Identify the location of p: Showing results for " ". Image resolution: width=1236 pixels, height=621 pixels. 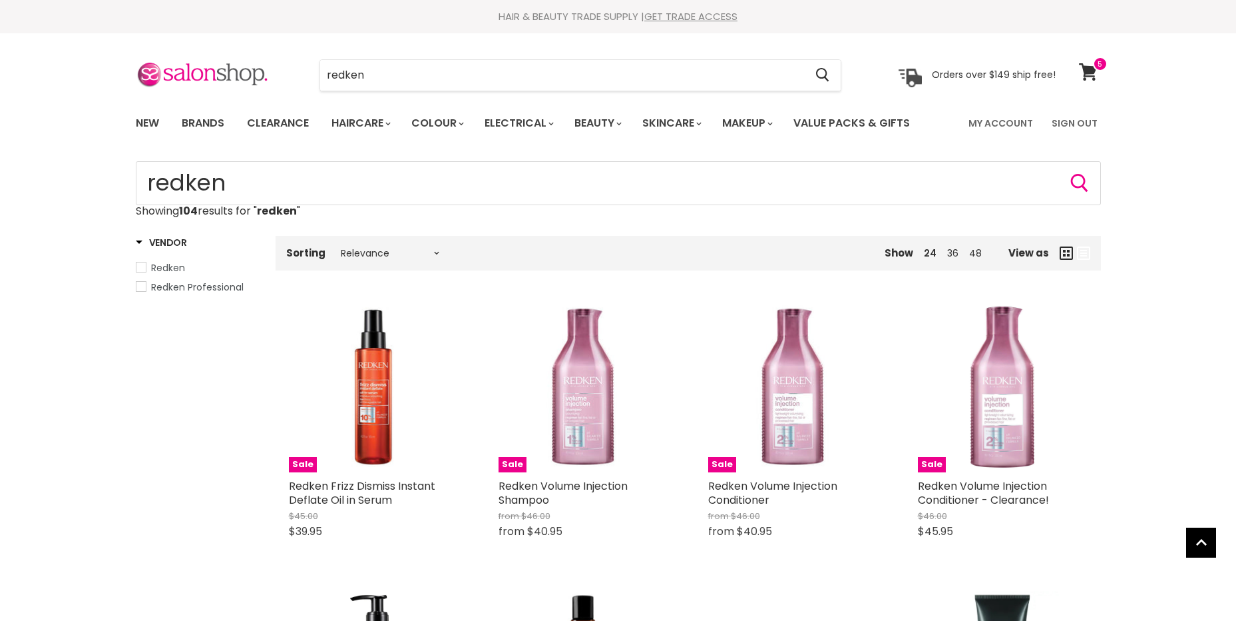
(619, 211).